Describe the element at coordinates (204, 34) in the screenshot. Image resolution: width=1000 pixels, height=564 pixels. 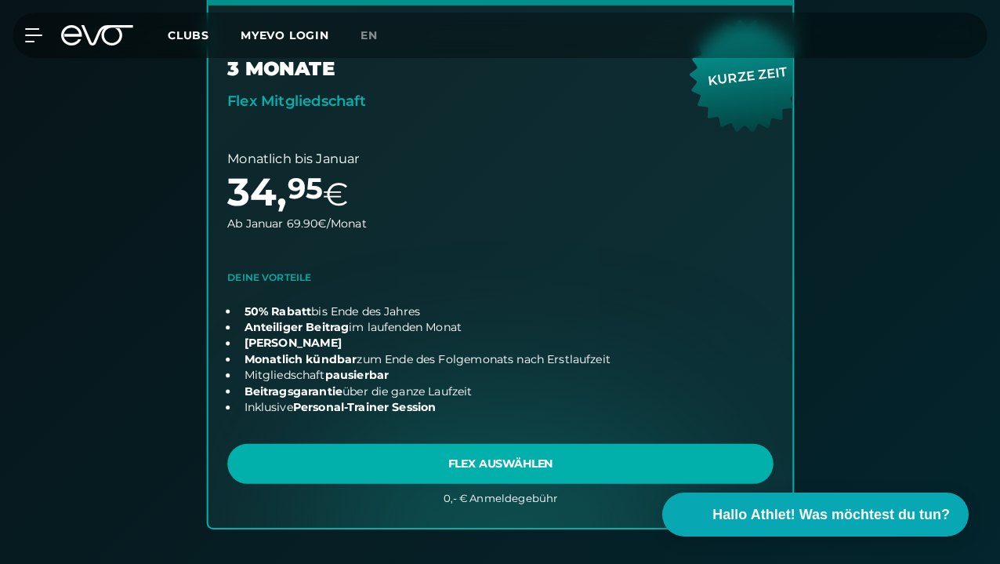
I see `a: Clubs` at that location.